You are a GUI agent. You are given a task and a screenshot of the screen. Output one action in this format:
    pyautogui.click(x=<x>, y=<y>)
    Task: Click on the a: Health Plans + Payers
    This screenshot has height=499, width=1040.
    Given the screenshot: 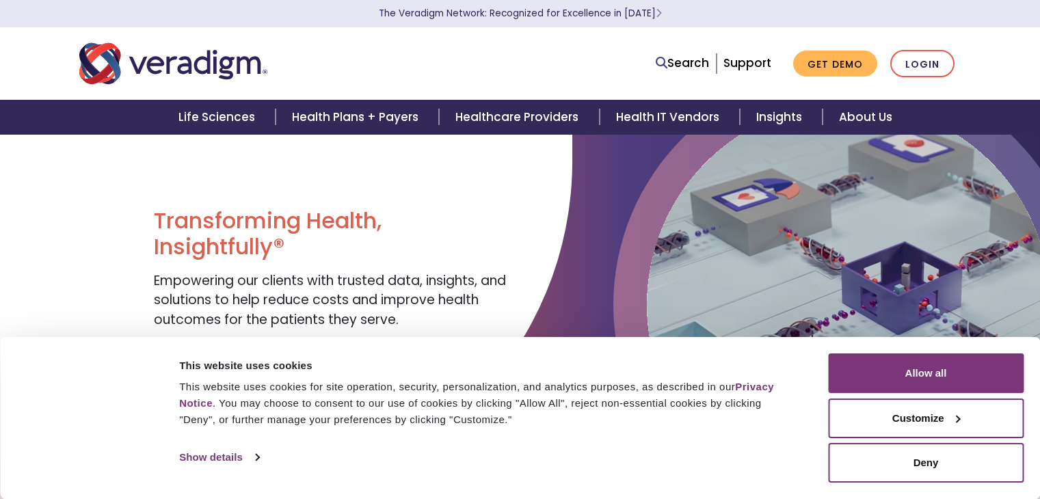 What is the action you would take?
    pyautogui.click(x=357, y=117)
    